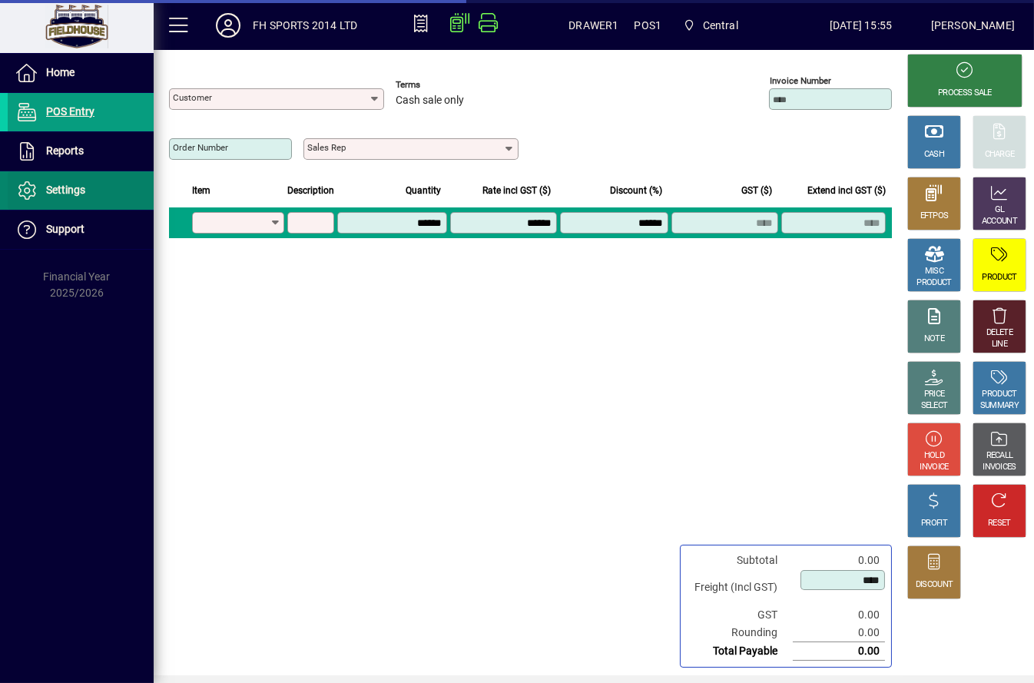  What do you see at coordinates (70, 111) in the screenshot?
I see `span: POS Entry` at bounding box center [70, 111].